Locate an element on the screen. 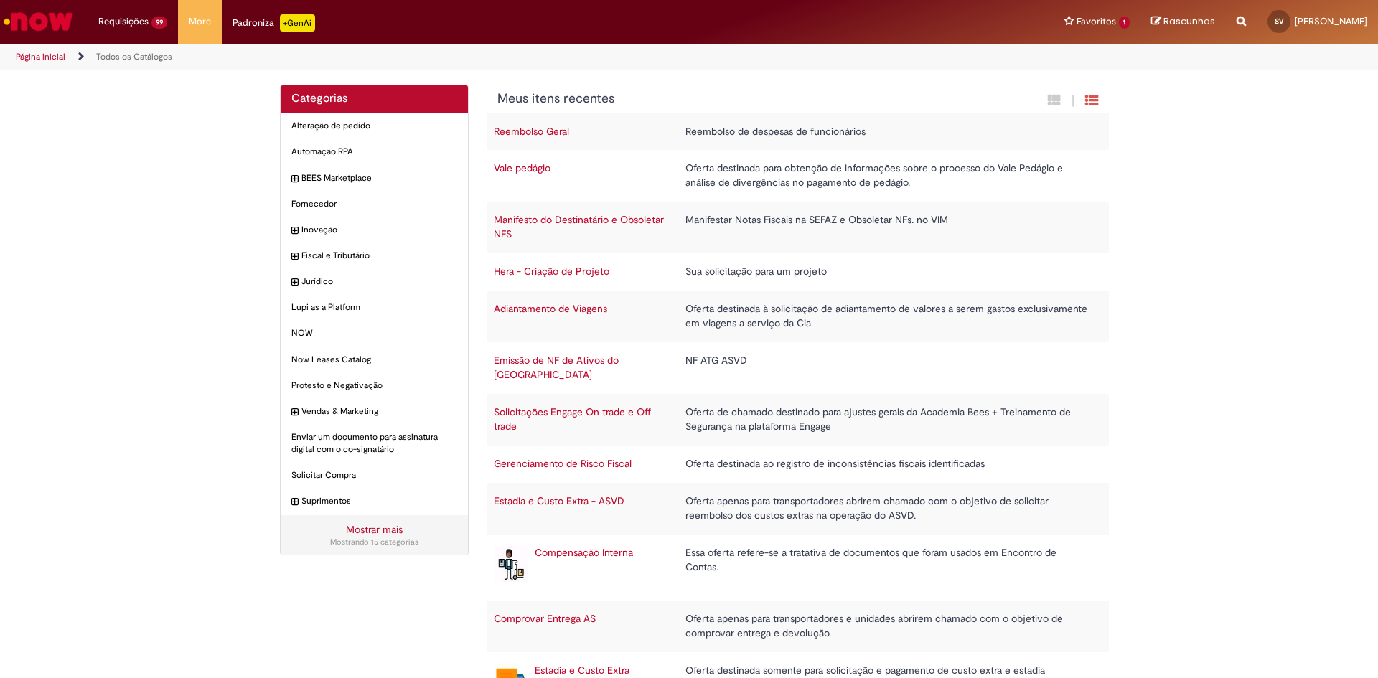 The image size is (1378, 678). span: SV is located at coordinates (1279, 21).